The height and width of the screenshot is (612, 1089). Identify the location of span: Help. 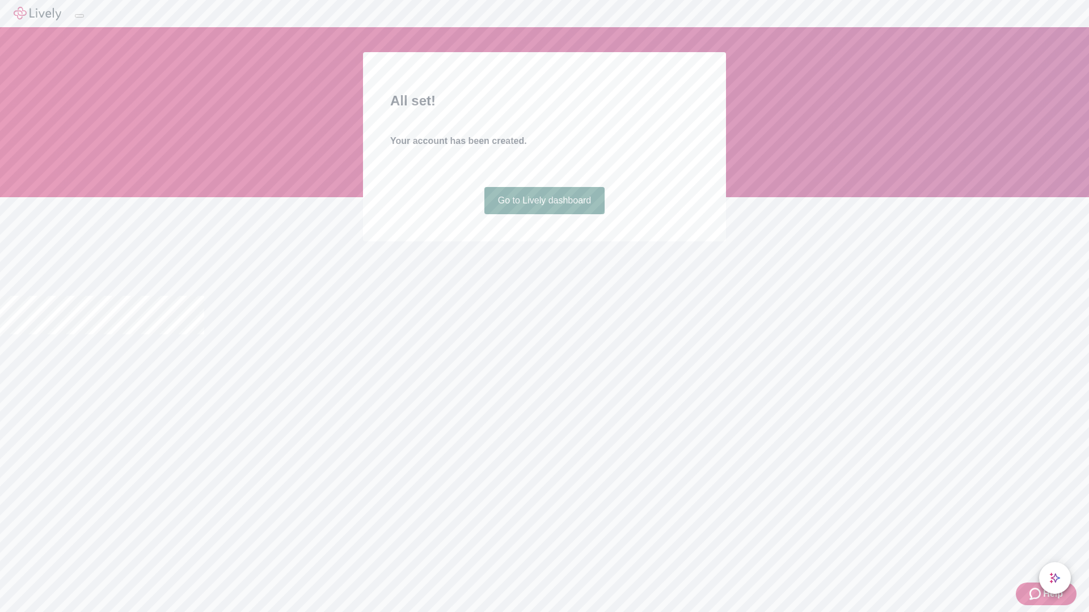
(1053, 594).